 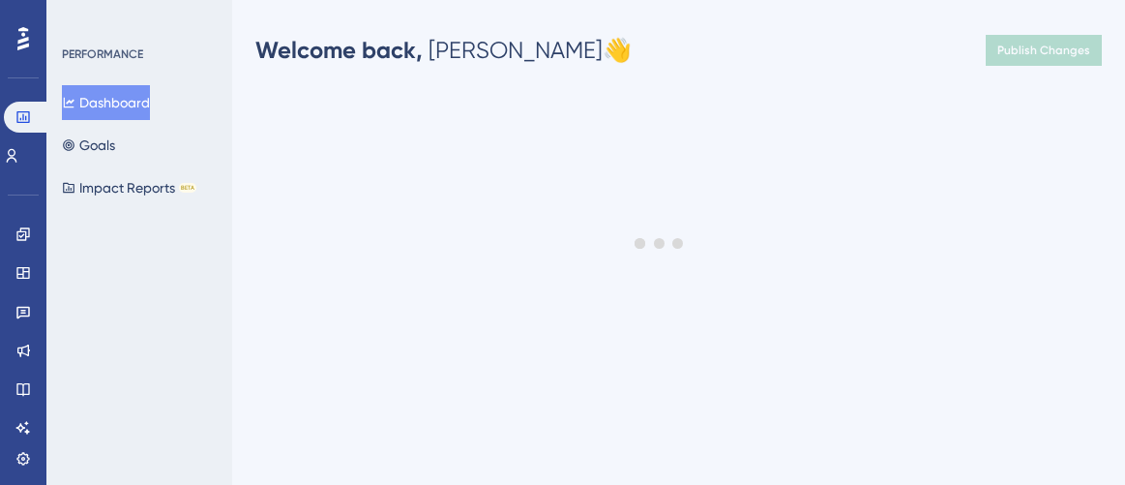 I want to click on div: PERFORMANCE, so click(x=103, y=54).